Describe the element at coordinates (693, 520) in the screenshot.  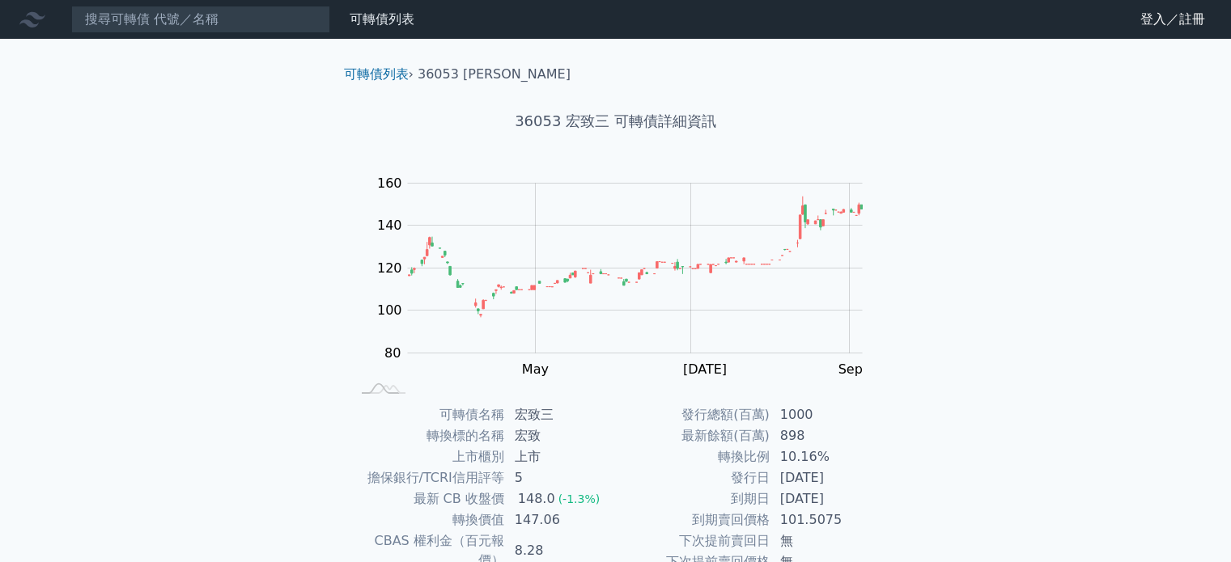
I see `td: 到期賣回價格` at that location.